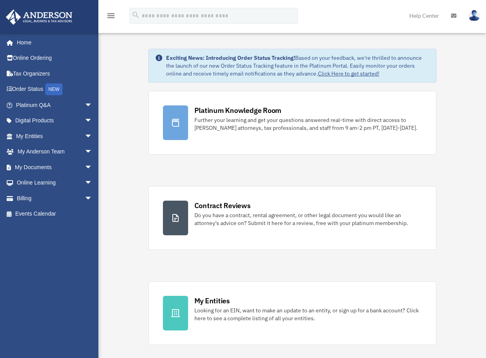  Describe the element at coordinates (238, 110) in the screenshot. I see `div: Platinum Knowledge Room` at that location.